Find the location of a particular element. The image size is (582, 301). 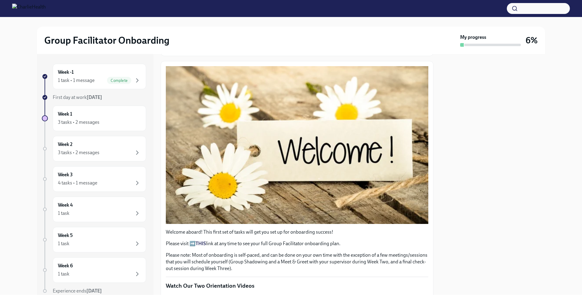

a: Week 51 task is located at coordinates (94, 240).